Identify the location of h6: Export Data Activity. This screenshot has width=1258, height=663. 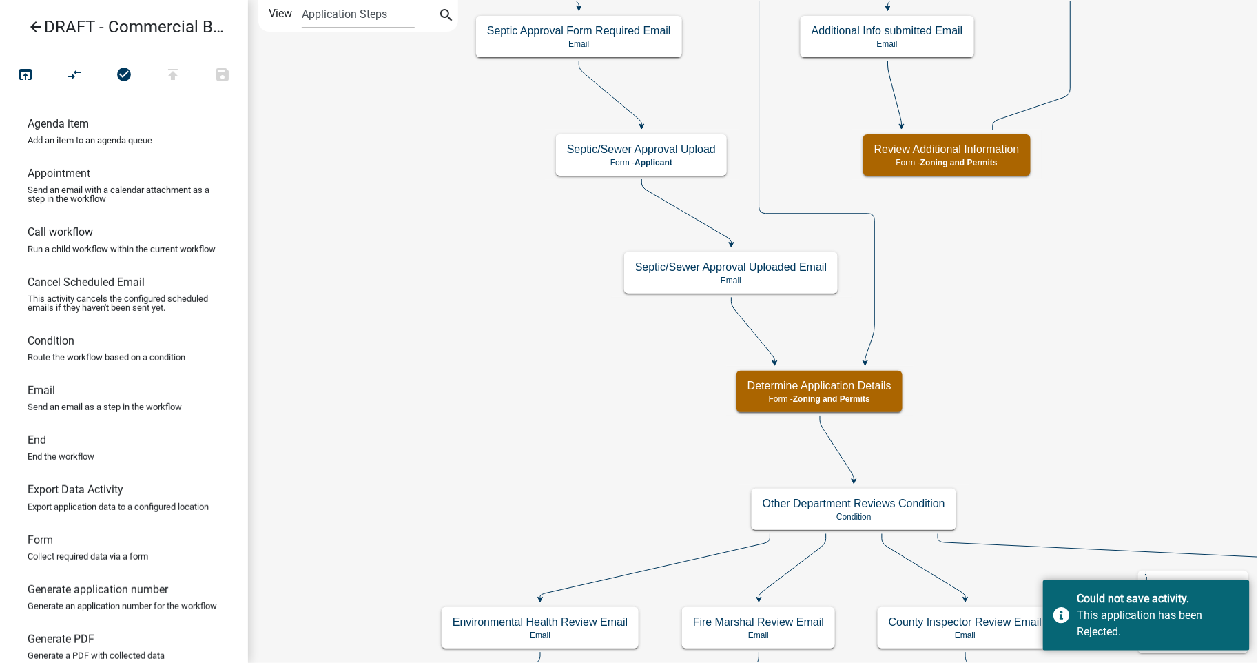
(75, 489).